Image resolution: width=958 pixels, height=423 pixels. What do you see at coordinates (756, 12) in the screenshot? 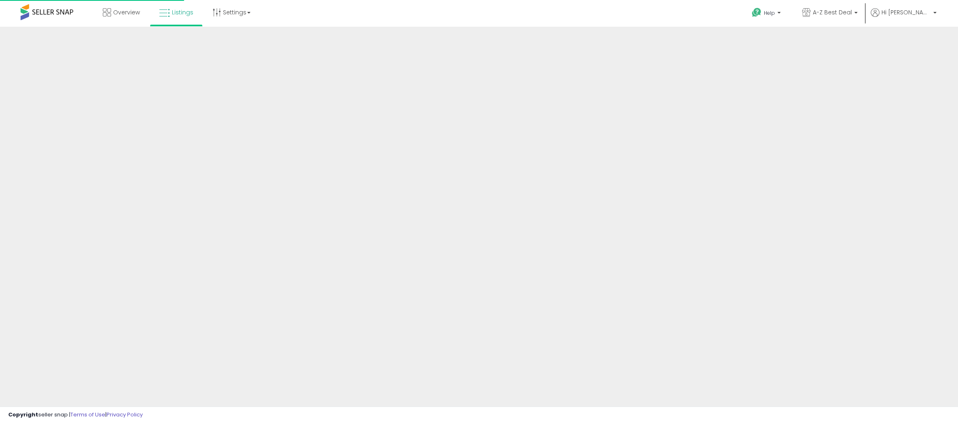
I see `i: Get Help` at bounding box center [756, 12].